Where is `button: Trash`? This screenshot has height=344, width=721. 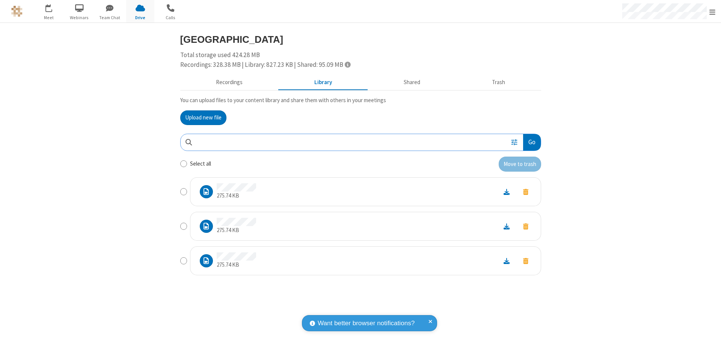 button: Trash is located at coordinates (499, 83).